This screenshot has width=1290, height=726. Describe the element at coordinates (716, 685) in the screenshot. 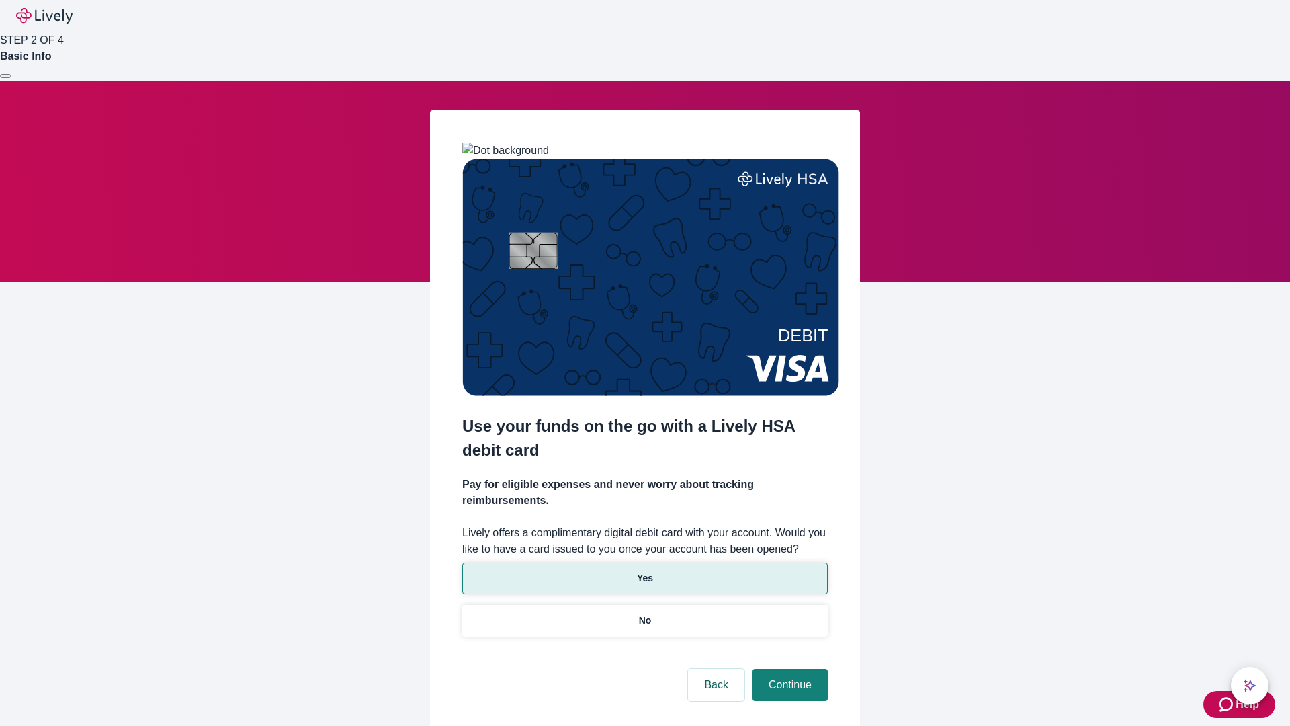

I see `button: Back` at that location.